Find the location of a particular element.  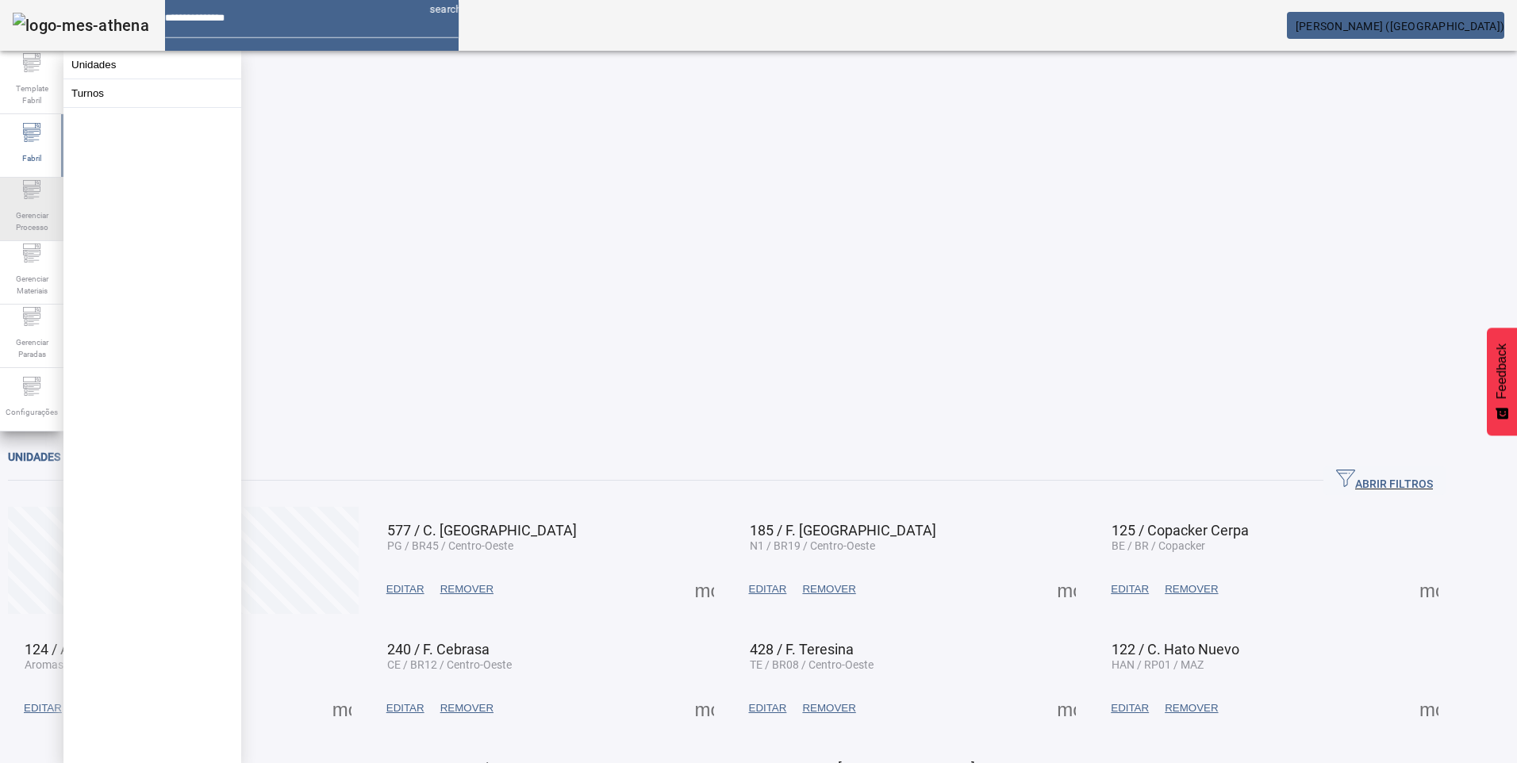

span: PG / BR45 / Centro-Oeste is located at coordinates (450, 546).